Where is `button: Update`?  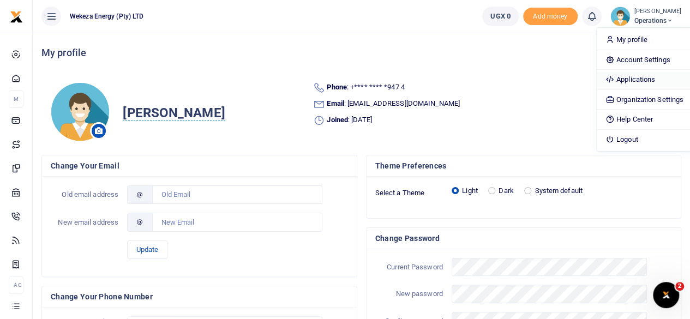
button: Update is located at coordinates (147, 250).